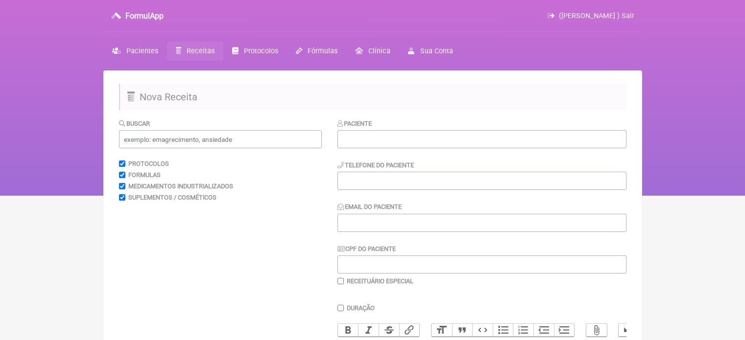 The image size is (745, 340). What do you see at coordinates (629, 331) in the screenshot?
I see `button: Undo` at bounding box center [629, 331].